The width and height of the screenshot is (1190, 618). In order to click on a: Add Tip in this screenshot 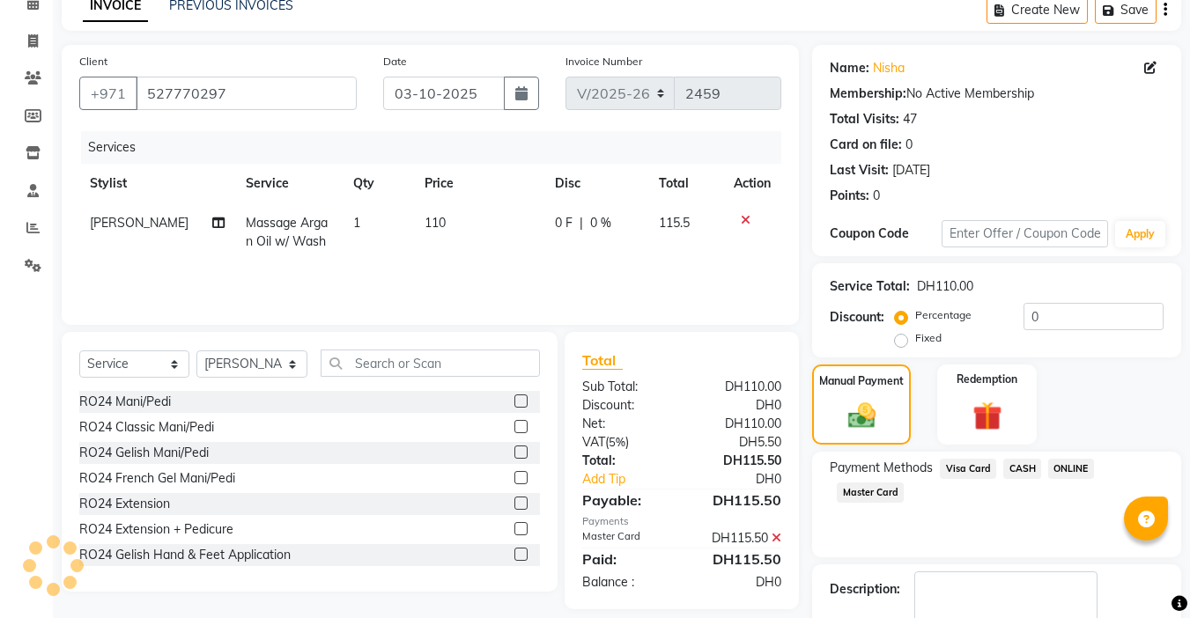, I will do `click(634, 479)`.